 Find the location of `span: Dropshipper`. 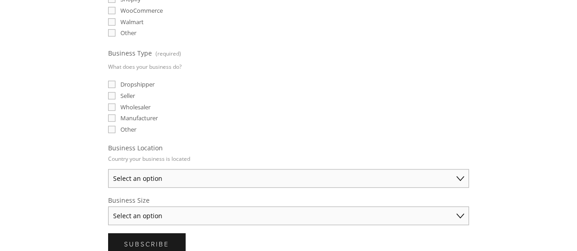

span: Dropshipper is located at coordinates (137, 84).